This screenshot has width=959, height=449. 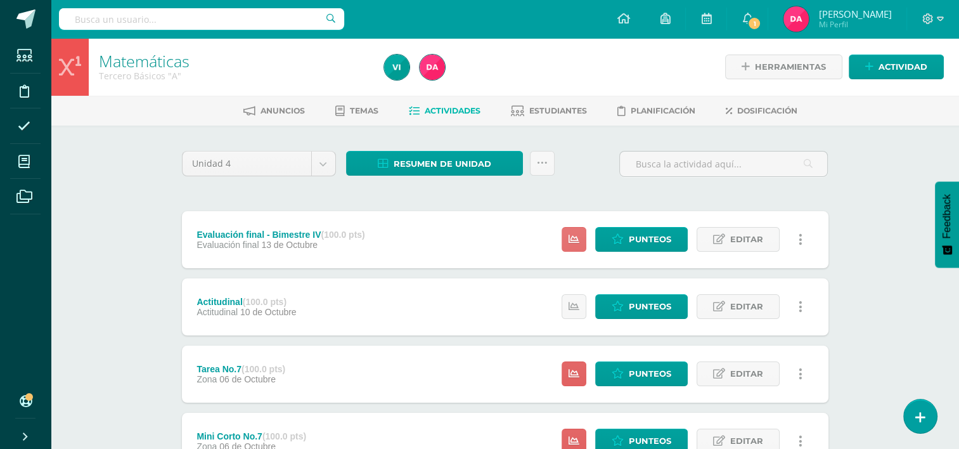 What do you see at coordinates (274, 111) in the screenshot?
I see `a: Anuncios` at bounding box center [274, 111].